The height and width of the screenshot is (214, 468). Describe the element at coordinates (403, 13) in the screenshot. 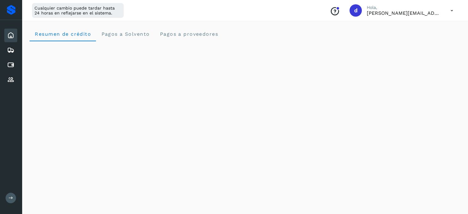

I see `p: daniel.albo@salbologistics.com` at that location.